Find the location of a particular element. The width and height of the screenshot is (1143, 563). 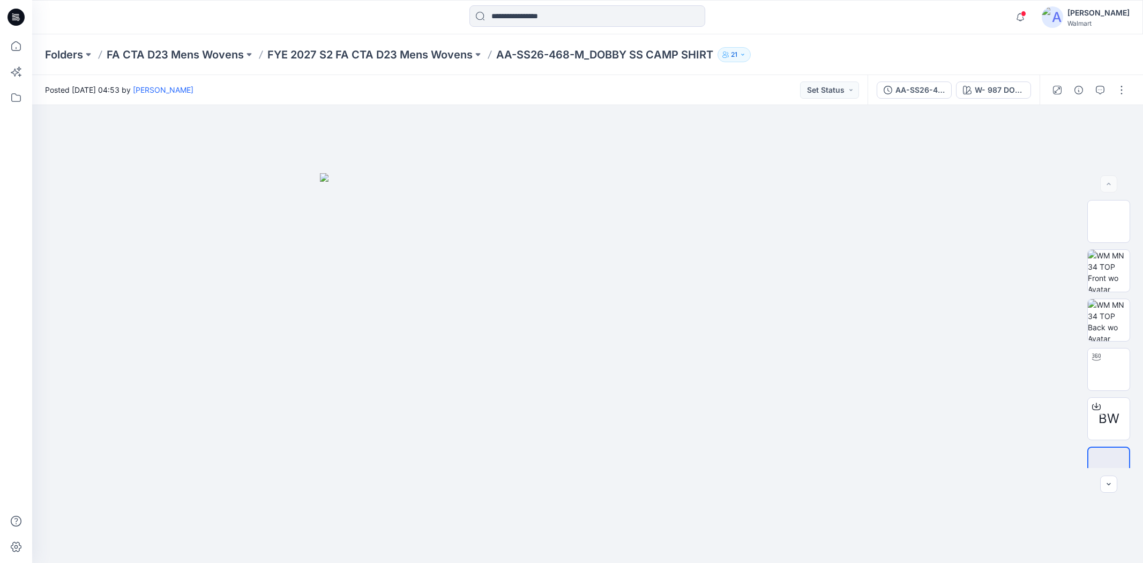

div: W- 987 DOBBY BLUE is located at coordinates (999, 90).